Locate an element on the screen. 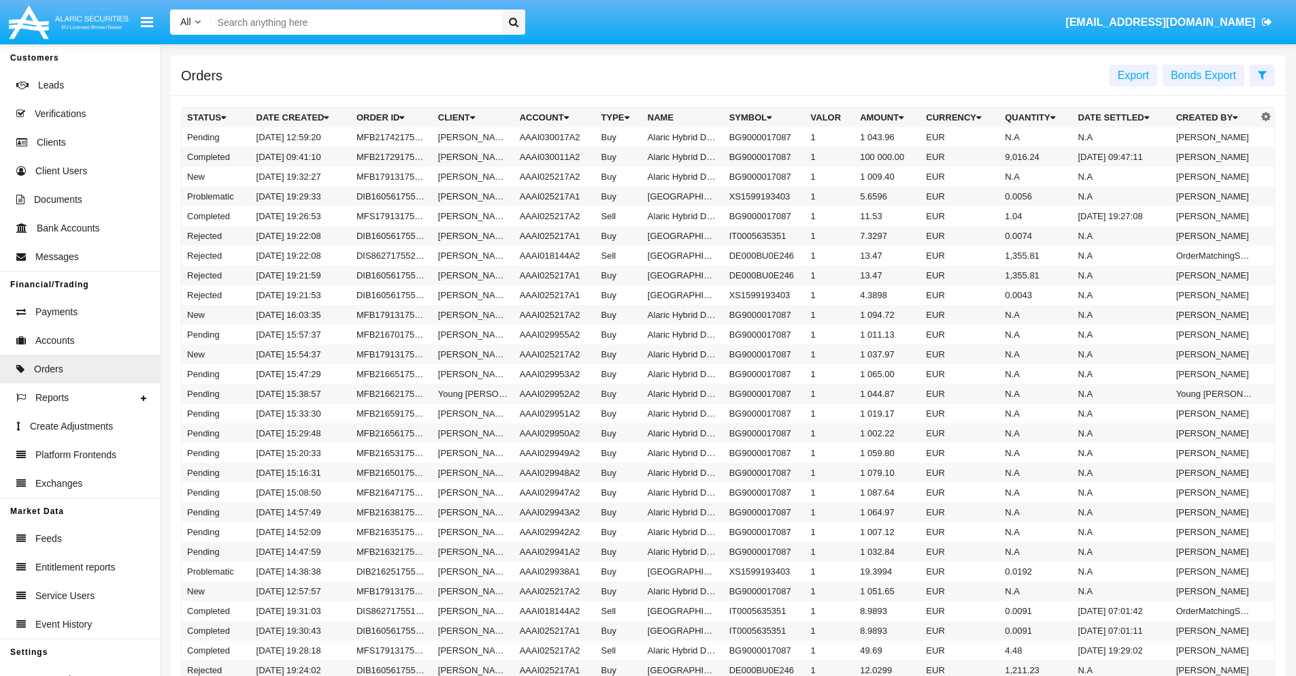  a: All is located at coordinates (190, 22).